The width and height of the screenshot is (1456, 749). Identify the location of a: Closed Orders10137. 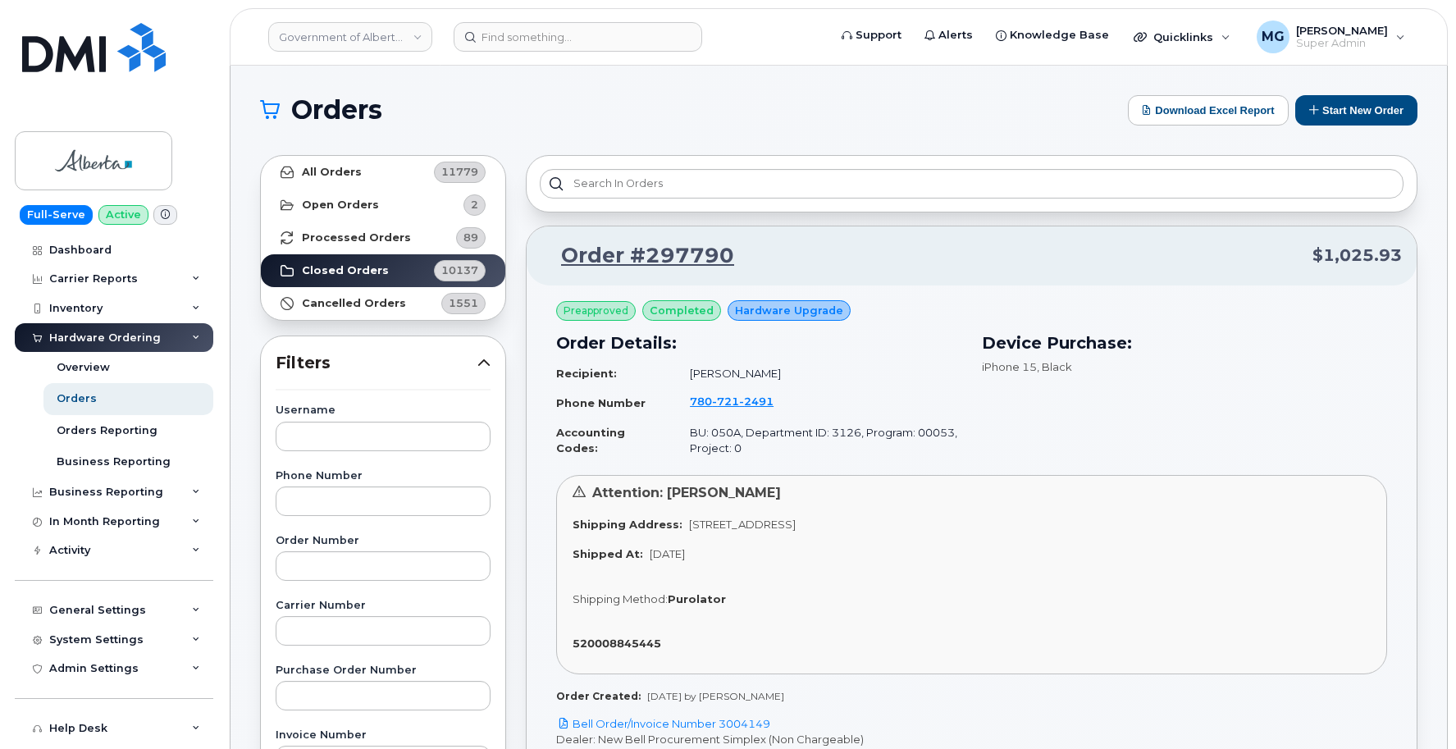
(383, 271).